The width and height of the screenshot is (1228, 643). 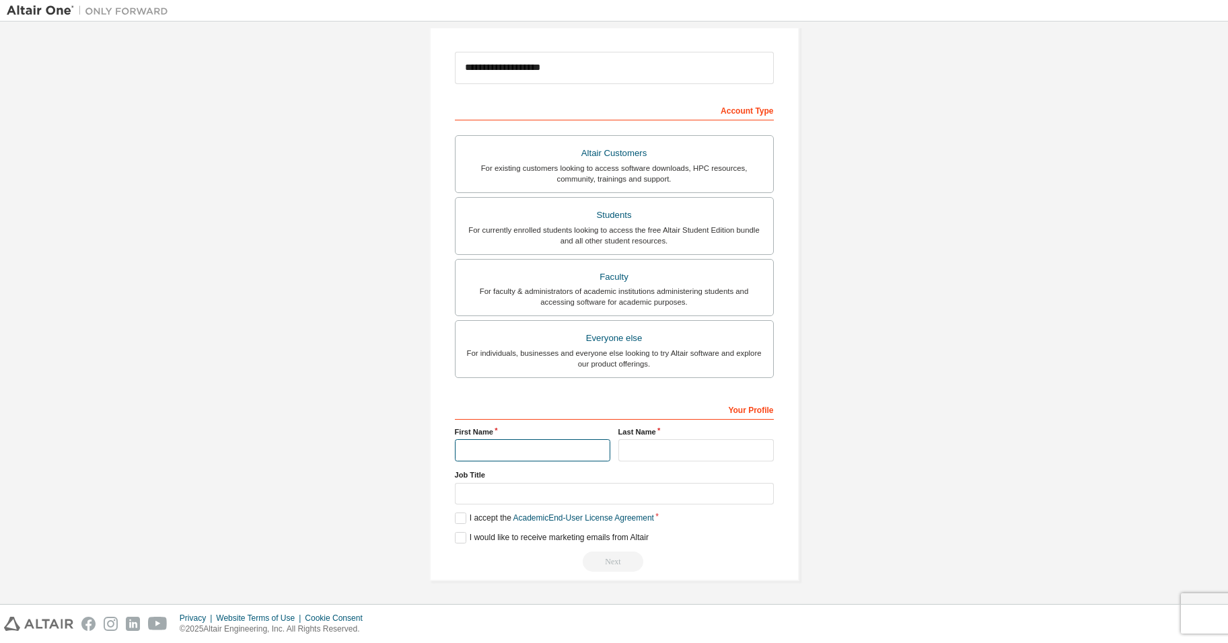 I want to click on div: Faculty, so click(x=615, y=277).